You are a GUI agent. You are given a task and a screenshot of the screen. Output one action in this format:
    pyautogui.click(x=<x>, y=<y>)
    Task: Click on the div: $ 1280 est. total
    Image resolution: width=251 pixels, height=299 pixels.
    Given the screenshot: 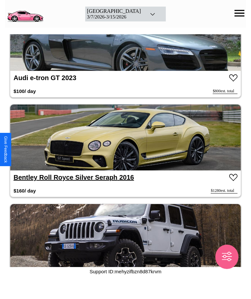 What is the action you would take?
    pyautogui.click(x=224, y=191)
    